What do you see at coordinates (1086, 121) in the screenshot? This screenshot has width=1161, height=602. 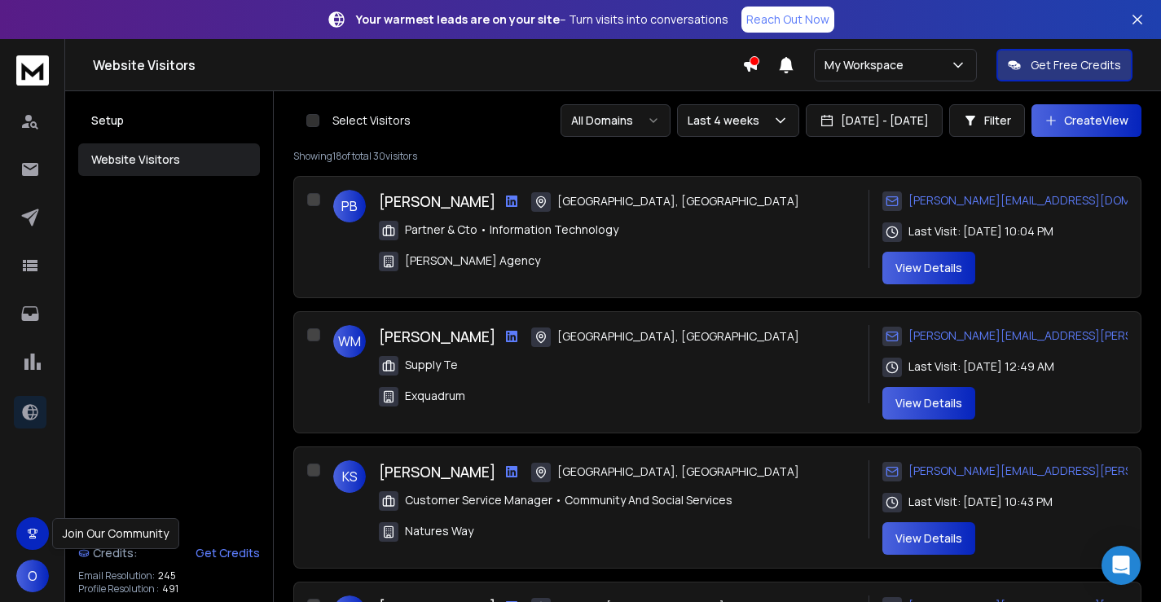 I see `button: CreateView` at bounding box center [1086, 121].